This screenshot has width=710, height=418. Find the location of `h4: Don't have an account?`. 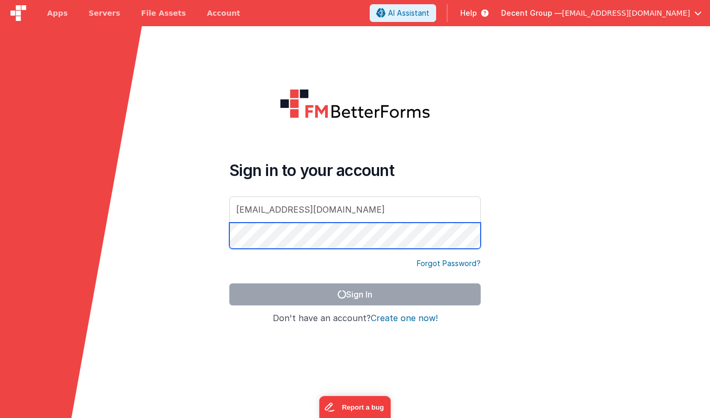

h4: Don't have an account? is located at coordinates (355, 318).